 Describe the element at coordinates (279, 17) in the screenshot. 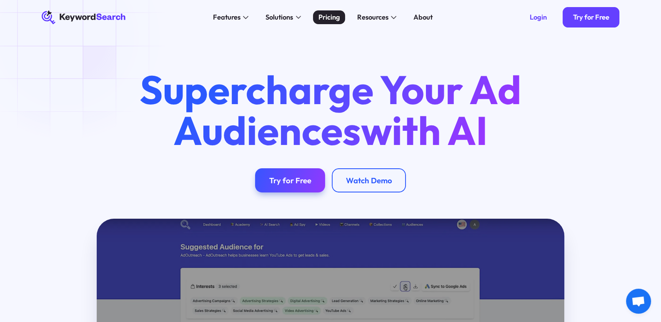

I see `div: Solutions` at that location.